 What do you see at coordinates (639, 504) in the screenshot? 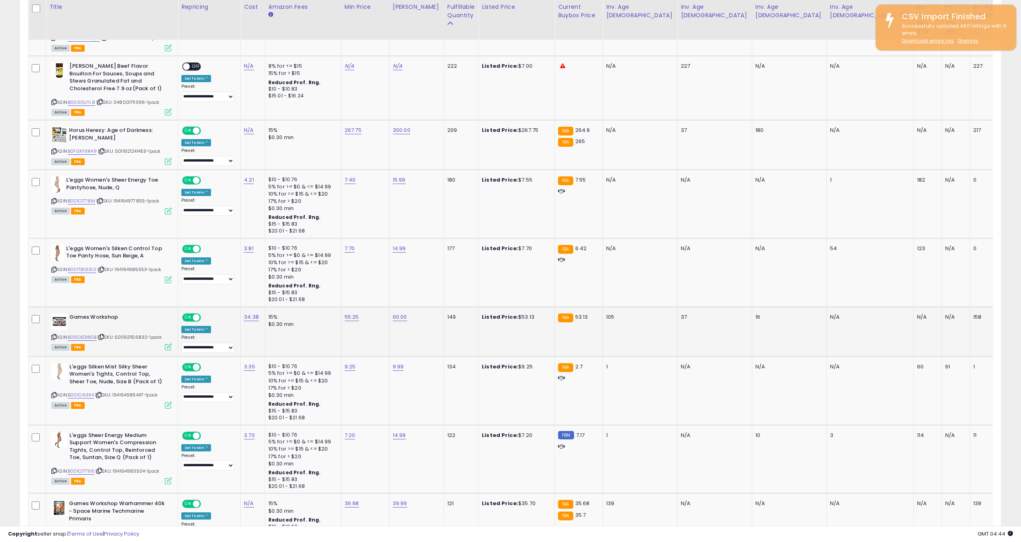
I see `div: 139` at bounding box center [639, 504].